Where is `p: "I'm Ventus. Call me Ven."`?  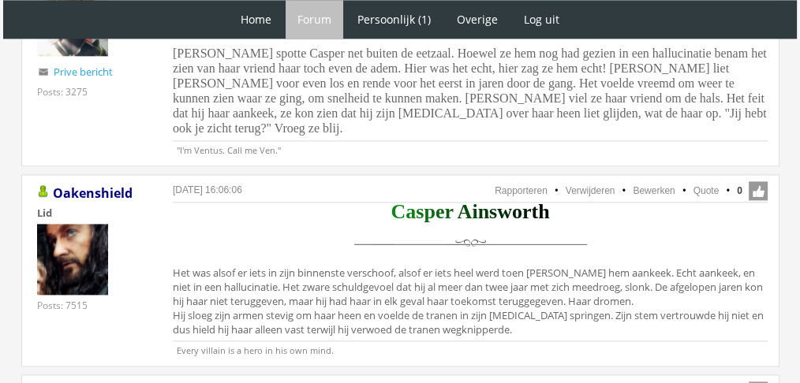 p: "I'm Ventus. Call me Ven." is located at coordinates (470, 148).